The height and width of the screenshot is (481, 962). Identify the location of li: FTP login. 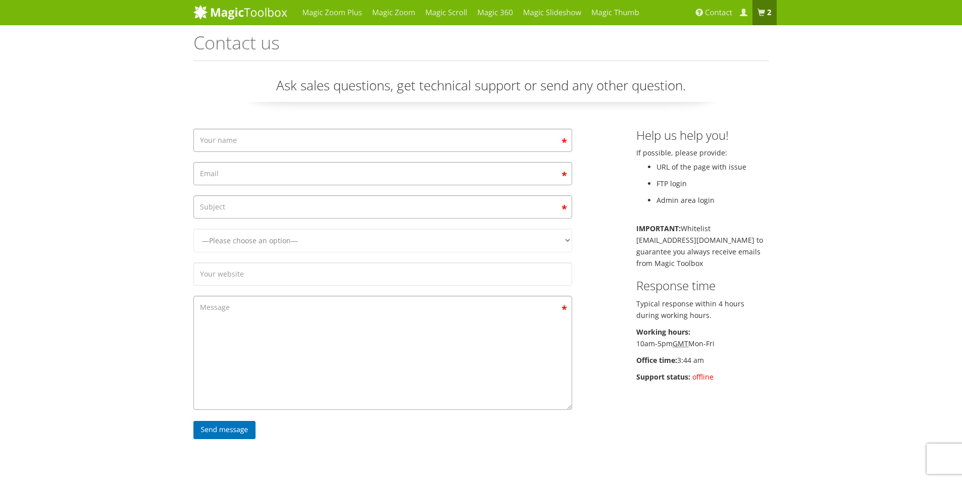
(712, 183).